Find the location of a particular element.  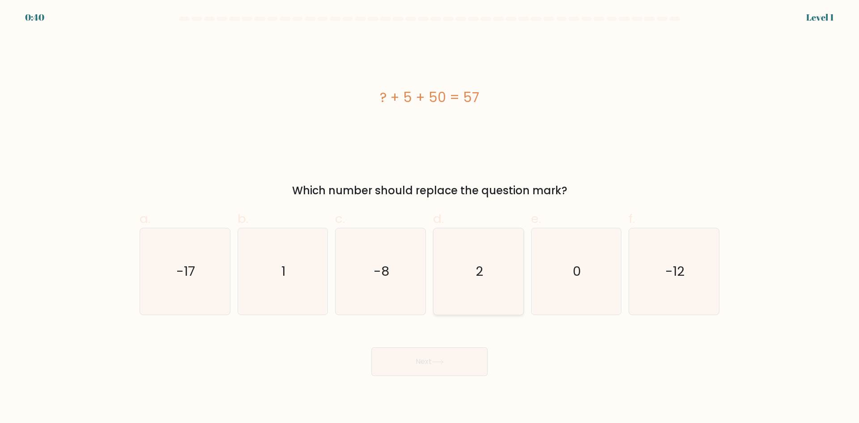

text: -8 is located at coordinates (381, 271).